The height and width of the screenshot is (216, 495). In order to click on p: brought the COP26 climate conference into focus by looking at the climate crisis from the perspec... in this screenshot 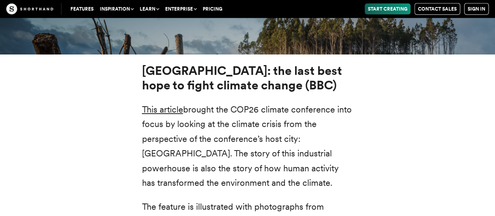, I will do `click(248, 146)`.